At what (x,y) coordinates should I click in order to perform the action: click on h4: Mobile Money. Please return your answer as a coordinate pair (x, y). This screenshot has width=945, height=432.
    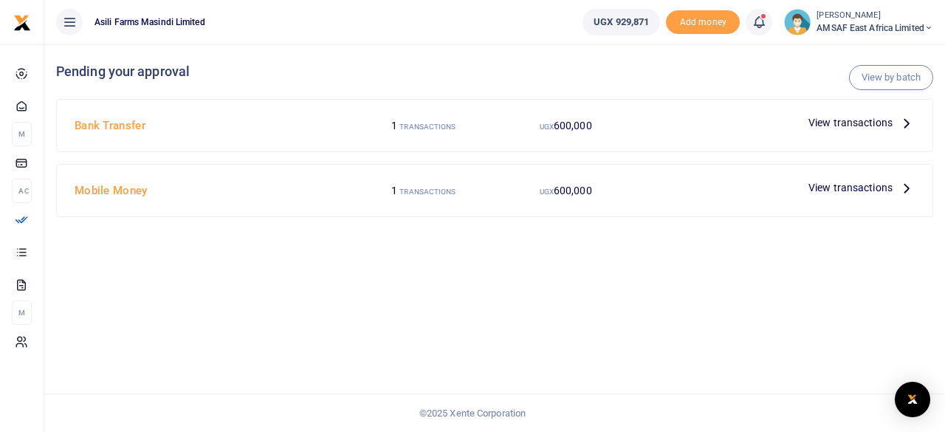
    Looking at the image, I should click on (210, 190).